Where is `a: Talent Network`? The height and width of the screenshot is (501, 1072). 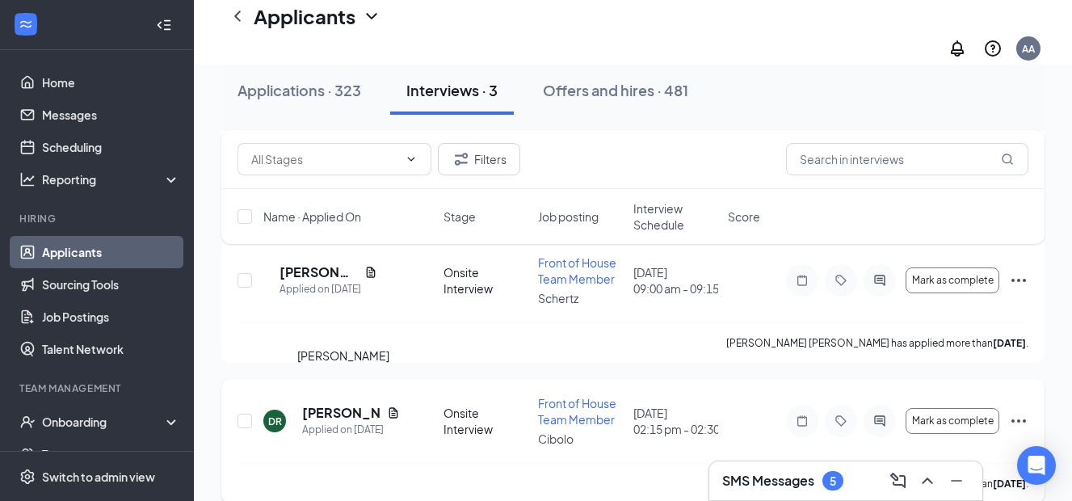 a: Talent Network is located at coordinates (111, 349).